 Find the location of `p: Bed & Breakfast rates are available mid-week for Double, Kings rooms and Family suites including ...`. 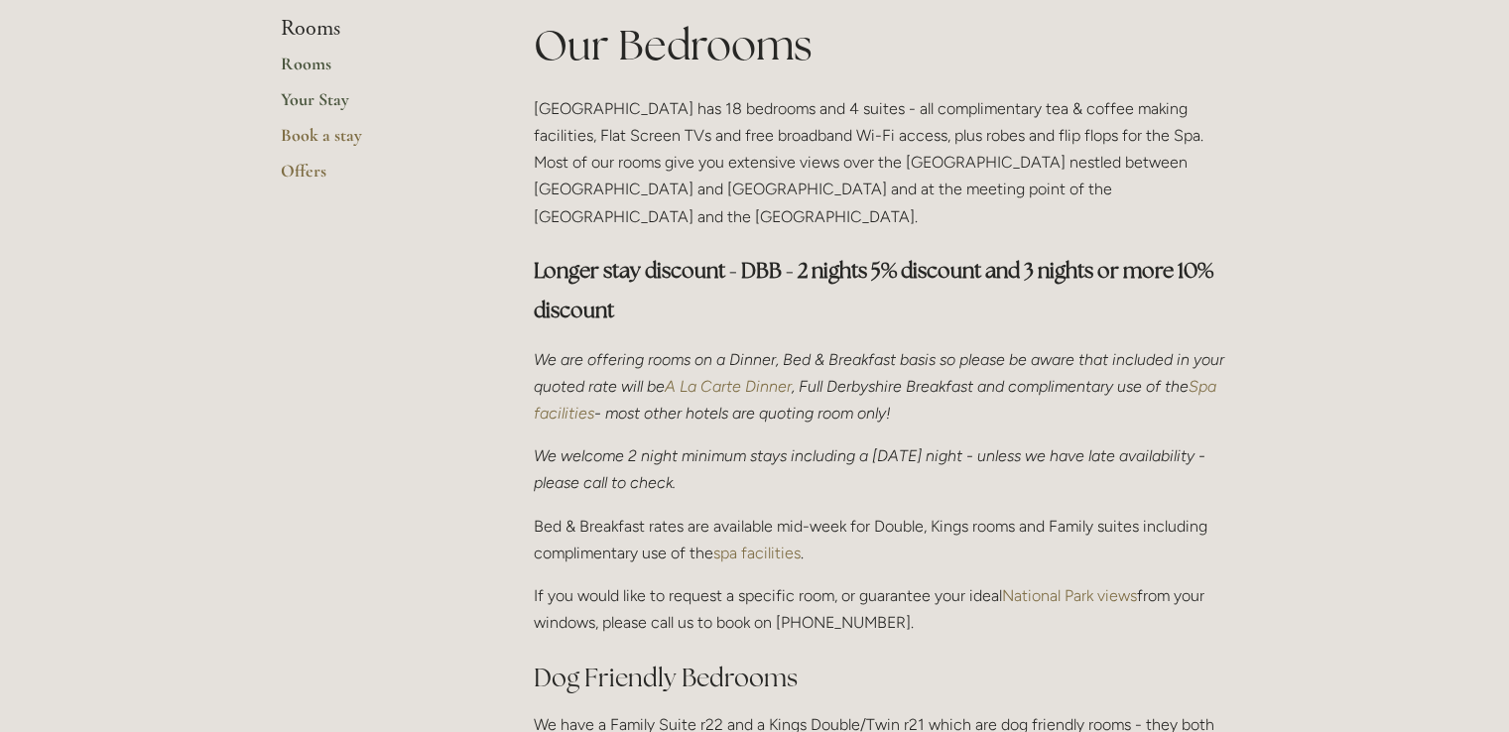

p: Bed & Breakfast rates are available mid-week for Double, Kings rooms and Family suites including ... is located at coordinates (881, 540).